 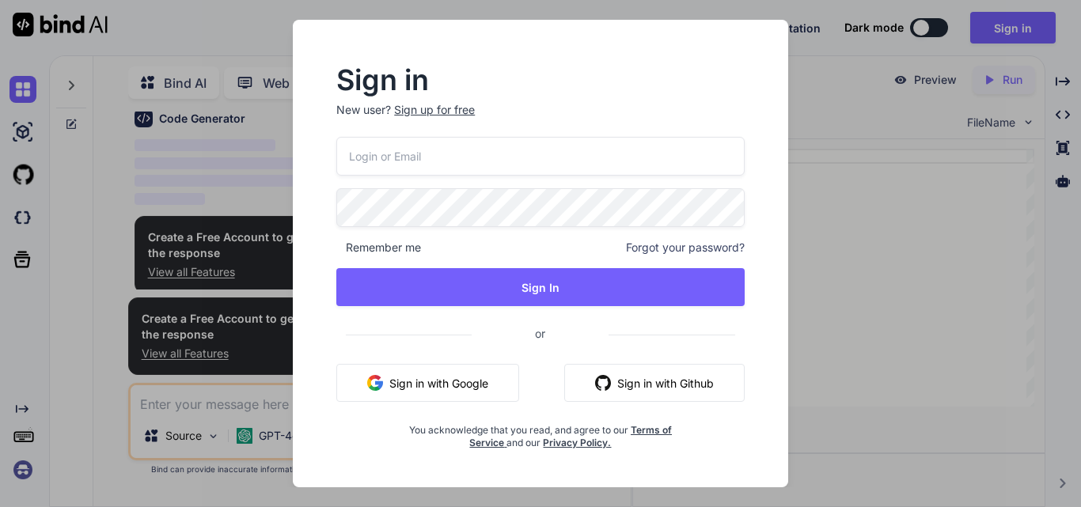 I want to click on div: Sign up for free, so click(x=435, y=110).